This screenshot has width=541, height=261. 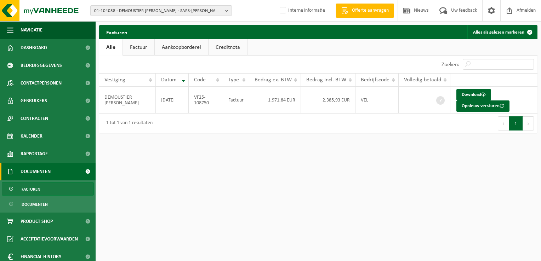 What do you see at coordinates (516, 124) in the screenshot?
I see `button: 1` at bounding box center [516, 124].